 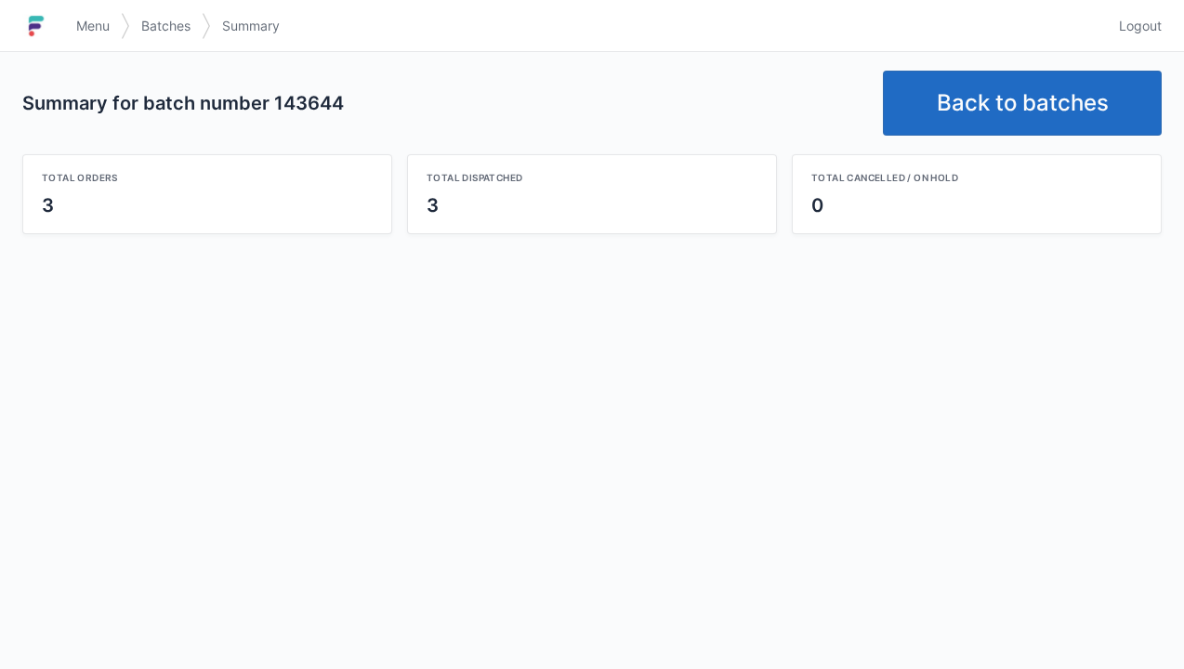 I want to click on span: Batches, so click(x=165, y=26).